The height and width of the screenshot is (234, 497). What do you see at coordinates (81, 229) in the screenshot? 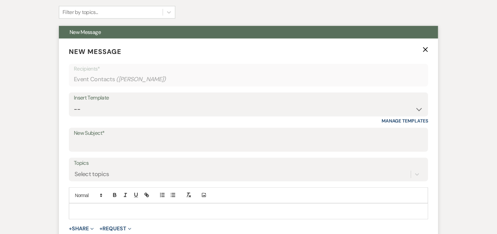
I see `button: Share` at bounding box center [81, 229].